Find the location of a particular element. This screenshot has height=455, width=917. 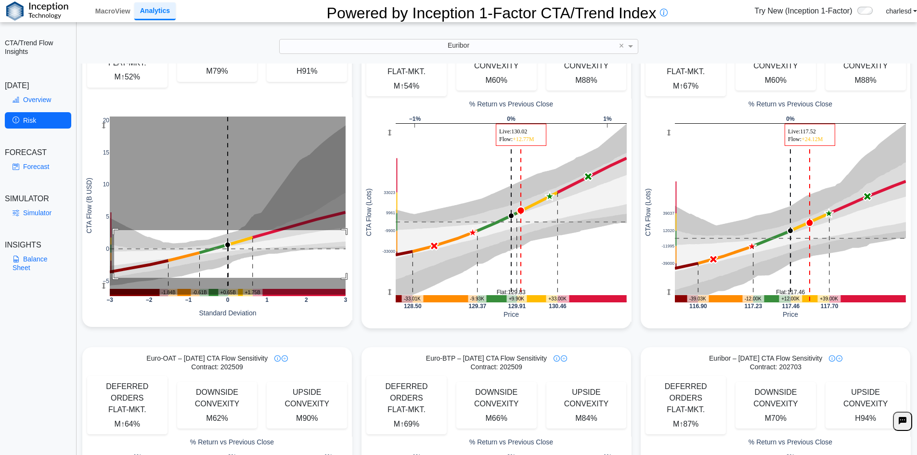

span: 70% is located at coordinates (779, 417).